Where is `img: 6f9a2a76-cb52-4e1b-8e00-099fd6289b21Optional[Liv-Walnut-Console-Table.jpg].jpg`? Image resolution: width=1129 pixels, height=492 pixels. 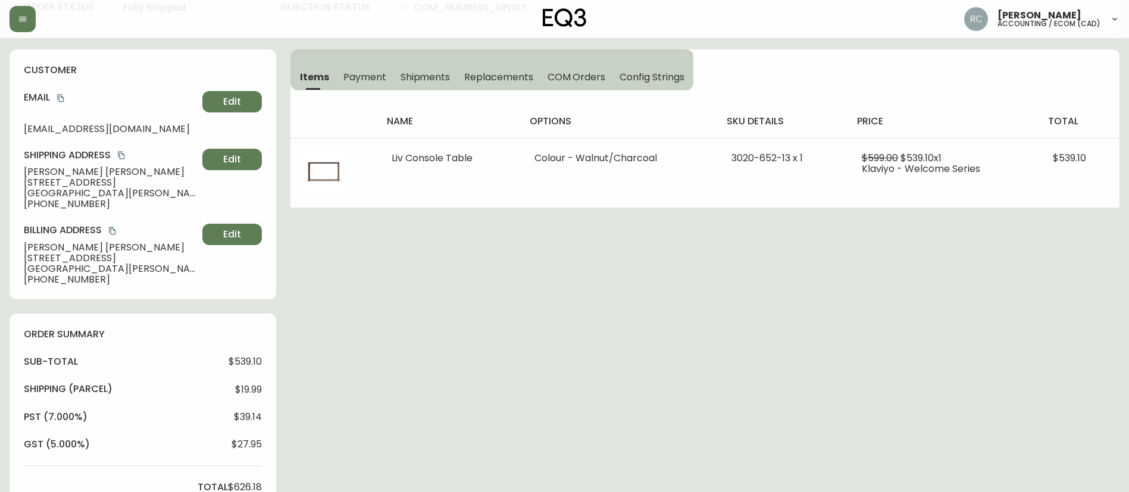
img: 6f9a2a76-cb52-4e1b-8e00-099fd6289b21Optional[Liv-Walnut-Console-Table.jpg].jpg is located at coordinates (324, 172).